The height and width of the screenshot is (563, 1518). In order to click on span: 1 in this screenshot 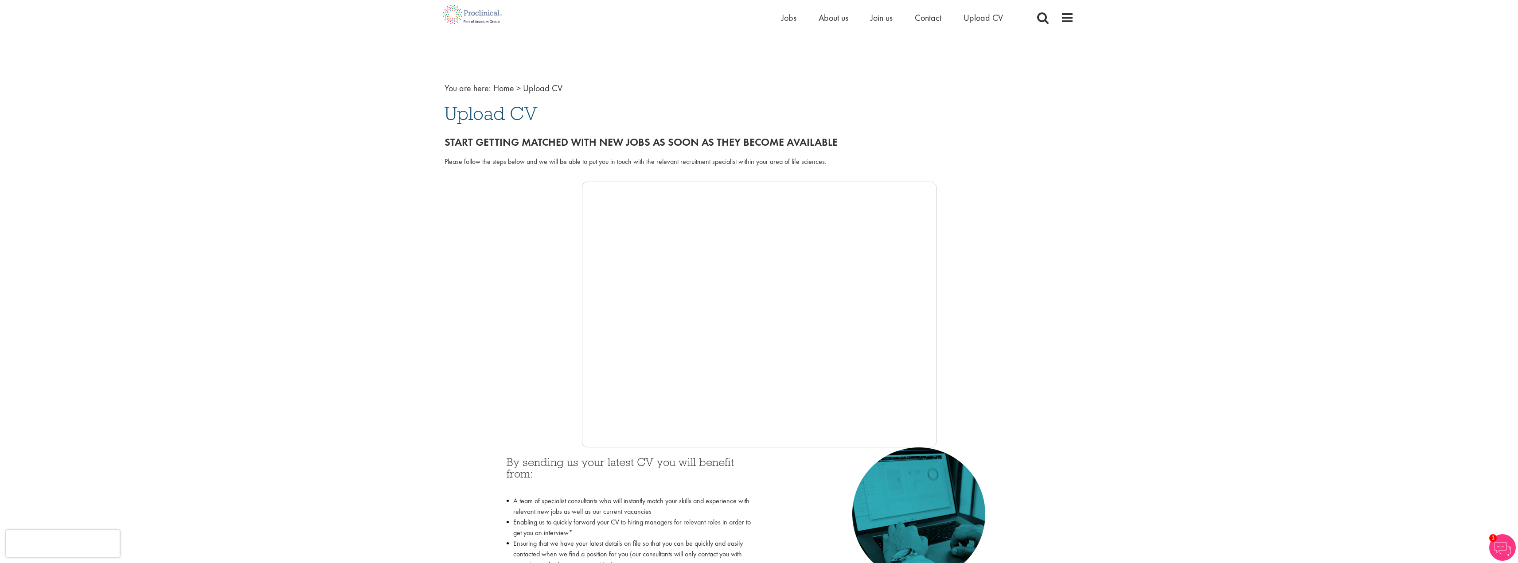, I will do `click(1493, 538)`.